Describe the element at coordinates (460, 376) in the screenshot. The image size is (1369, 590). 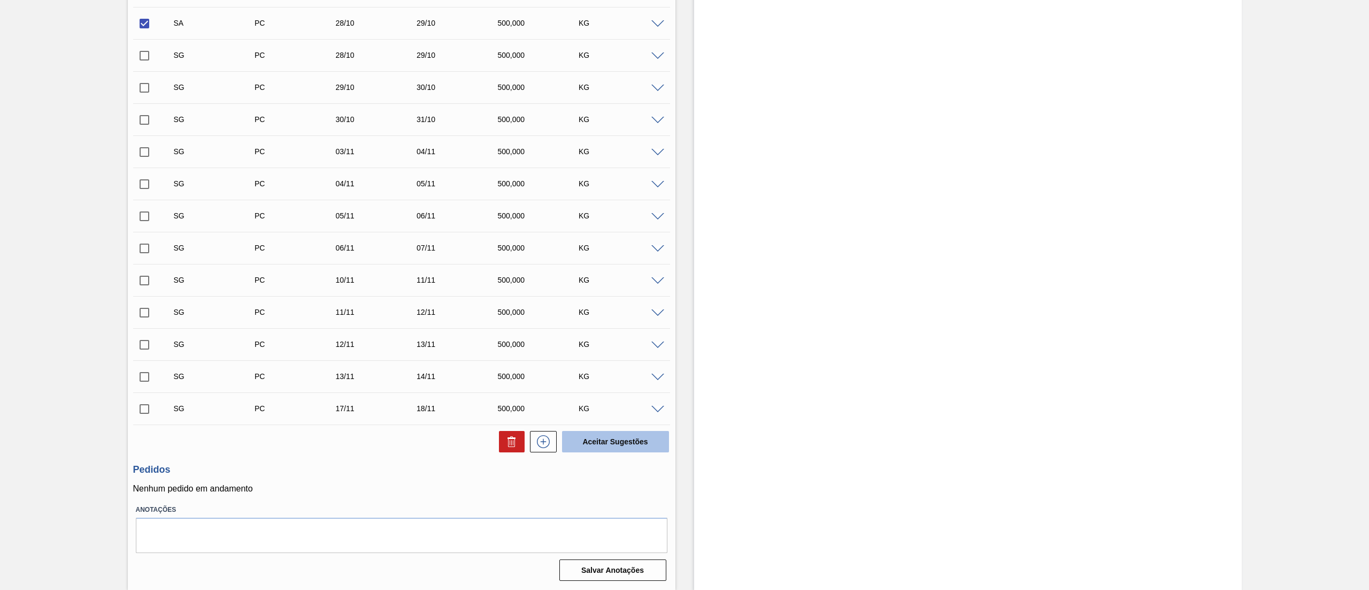
I see `div: 14/11/2025` at that location.